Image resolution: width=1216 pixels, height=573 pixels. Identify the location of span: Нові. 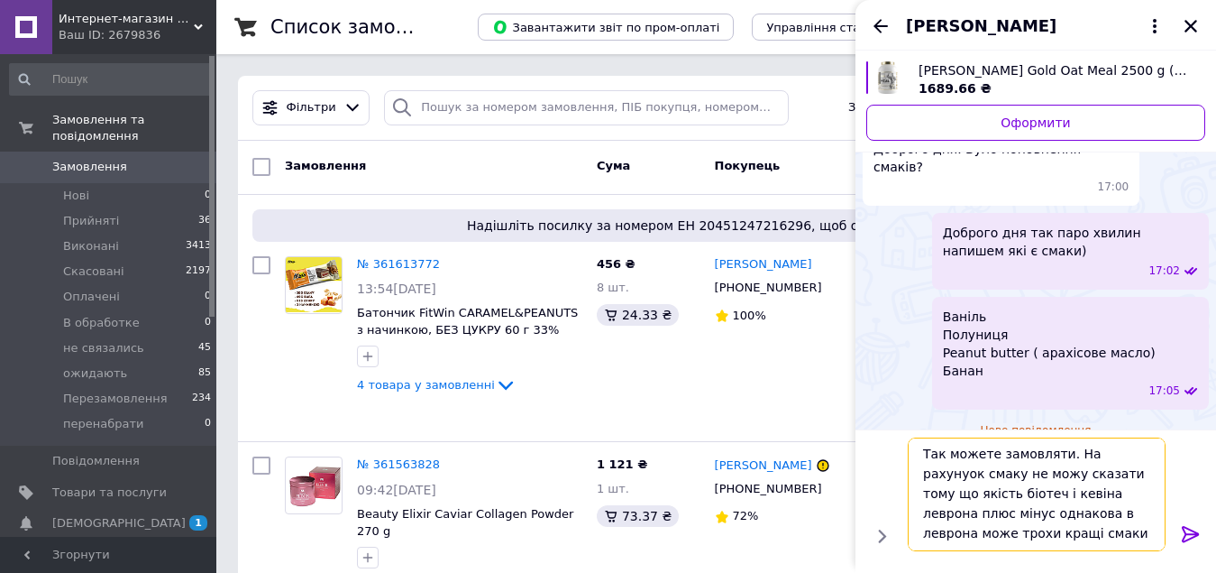
(76, 196).